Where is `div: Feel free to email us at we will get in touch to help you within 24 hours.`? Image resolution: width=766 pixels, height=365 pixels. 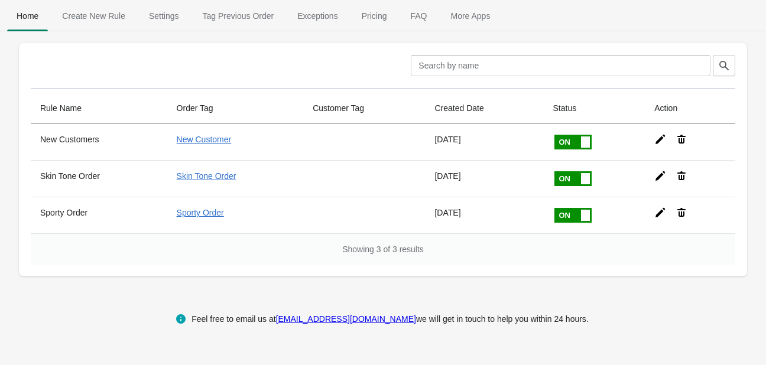 div: Feel free to email us at we will get in touch to help you within 24 hours. is located at coordinates (390, 319).